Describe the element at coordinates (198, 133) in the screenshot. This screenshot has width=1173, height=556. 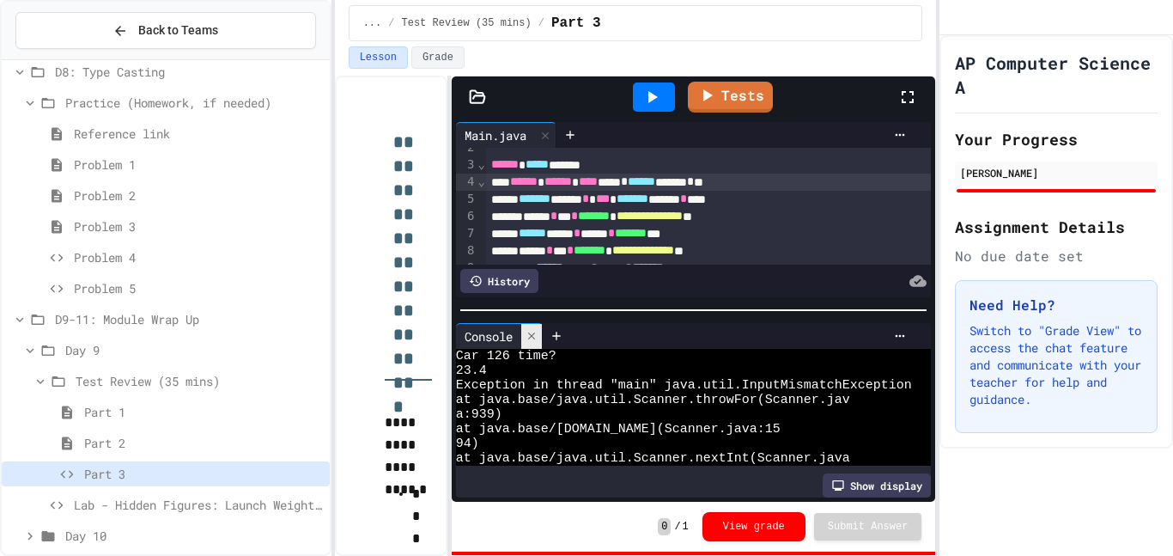
I see `span: Reference link` at that location.